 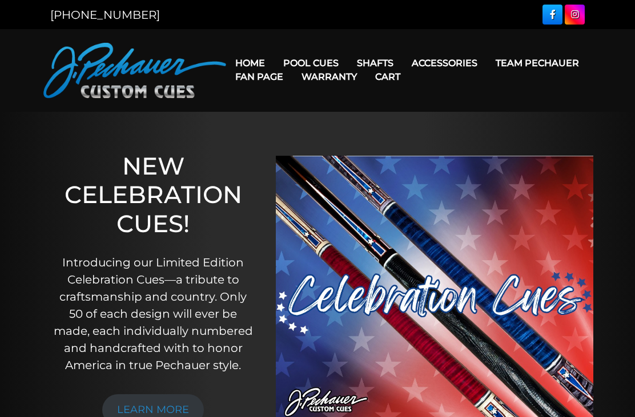 What do you see at coordinates (537, 63) in the screenshot?
I see `a: Team Pechauer` at bounding box center [537, 63].